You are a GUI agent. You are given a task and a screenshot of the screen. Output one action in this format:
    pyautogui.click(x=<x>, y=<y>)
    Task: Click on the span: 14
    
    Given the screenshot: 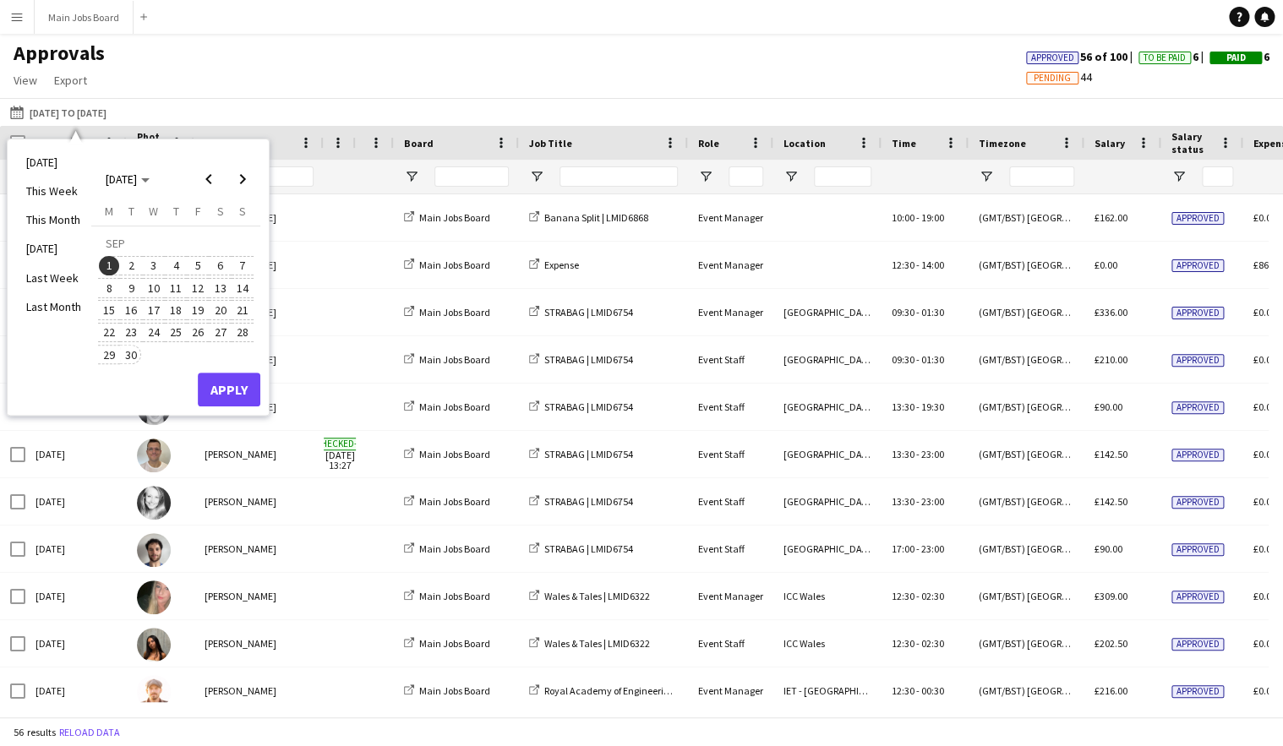 What is the action you would take?
    pyautogui.click(x=243, y=288)
    